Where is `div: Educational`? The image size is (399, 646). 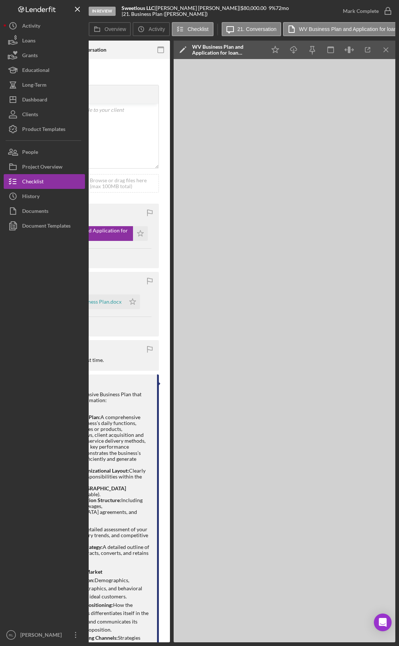
div: Educational is located at coordinates (36, 71).